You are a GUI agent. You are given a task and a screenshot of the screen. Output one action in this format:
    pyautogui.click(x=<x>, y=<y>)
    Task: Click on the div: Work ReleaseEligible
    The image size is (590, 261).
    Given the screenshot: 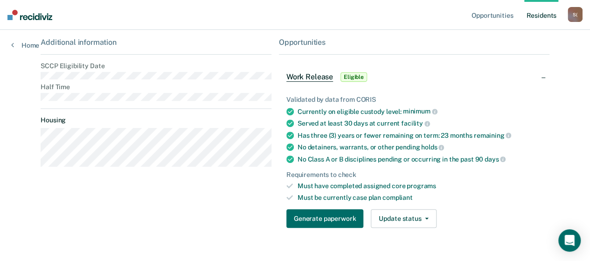 What is the action you would take?
    pyautogui.click(x=414, y=77)
    